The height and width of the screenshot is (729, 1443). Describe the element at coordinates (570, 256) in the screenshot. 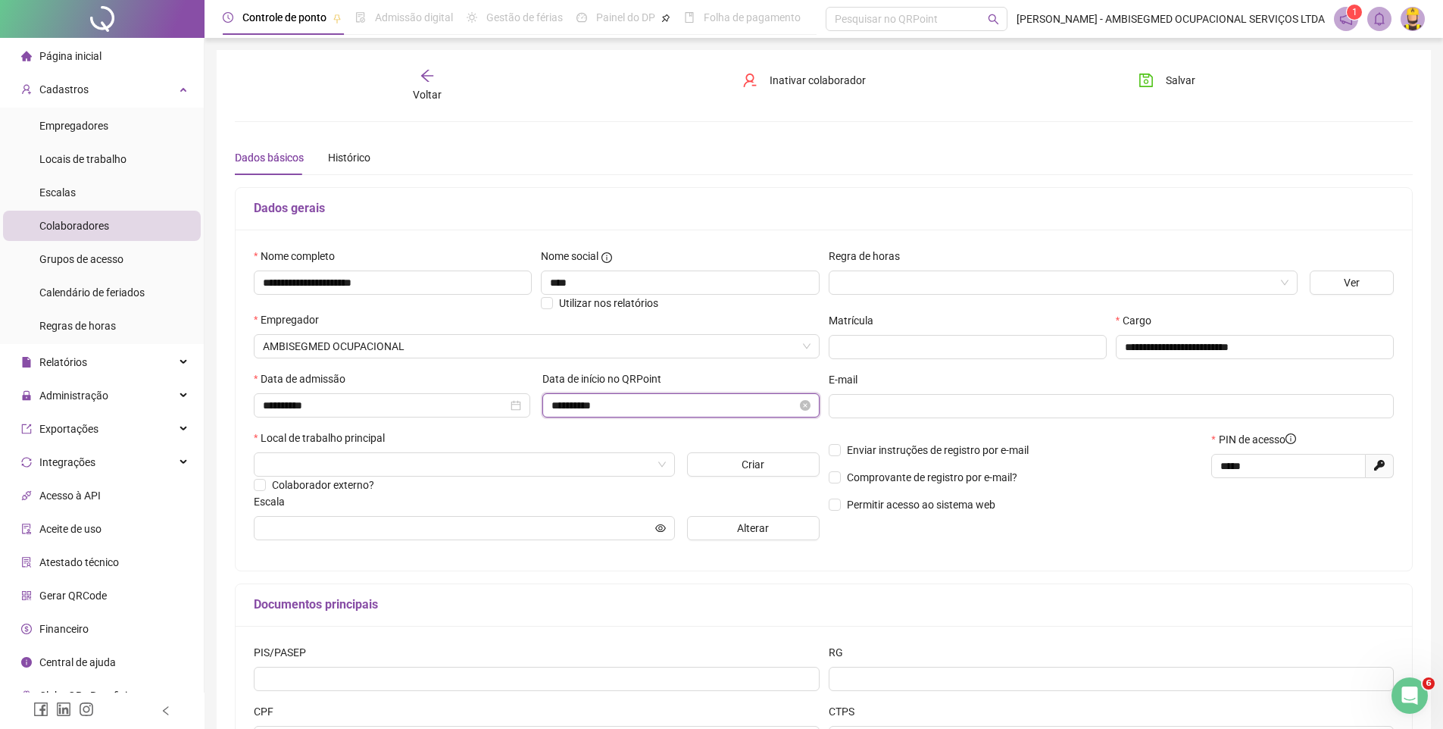

I see `span: Nome social` at that location.